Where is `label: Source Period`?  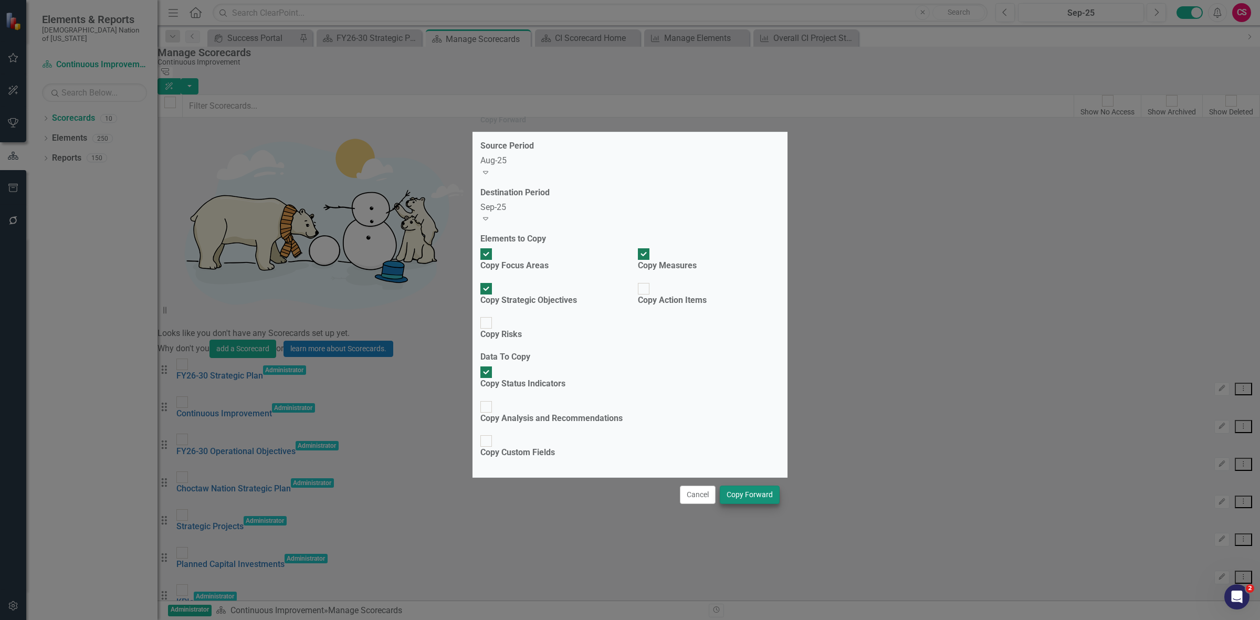 label: Source Period is located at coordinates (507, 146).